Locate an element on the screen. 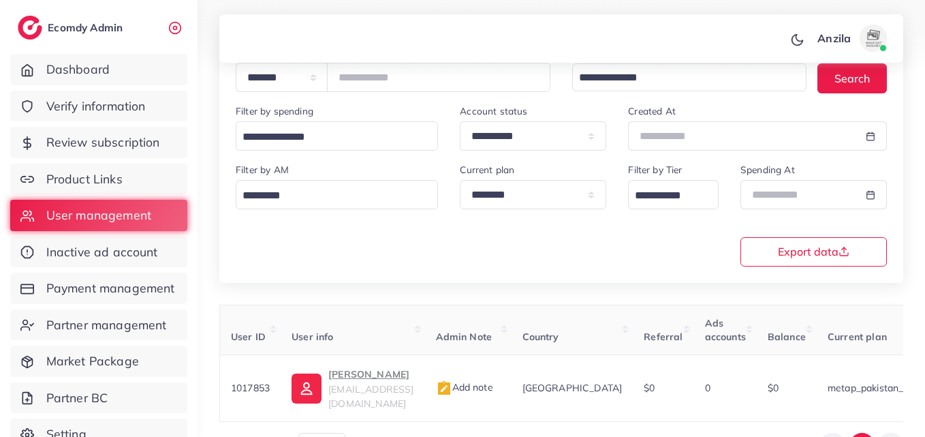 The height and width of the screenshot is (437, 925). a: logoEcomdy Admin is located at coordinates (72, 27).